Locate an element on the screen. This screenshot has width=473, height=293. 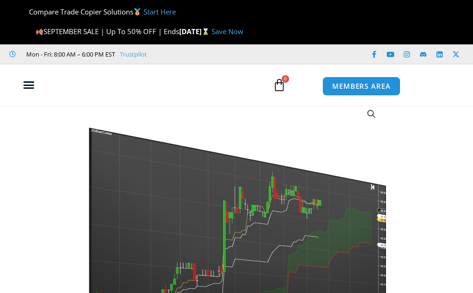
div: Menu Toggle is located at coordinates (29, 85).